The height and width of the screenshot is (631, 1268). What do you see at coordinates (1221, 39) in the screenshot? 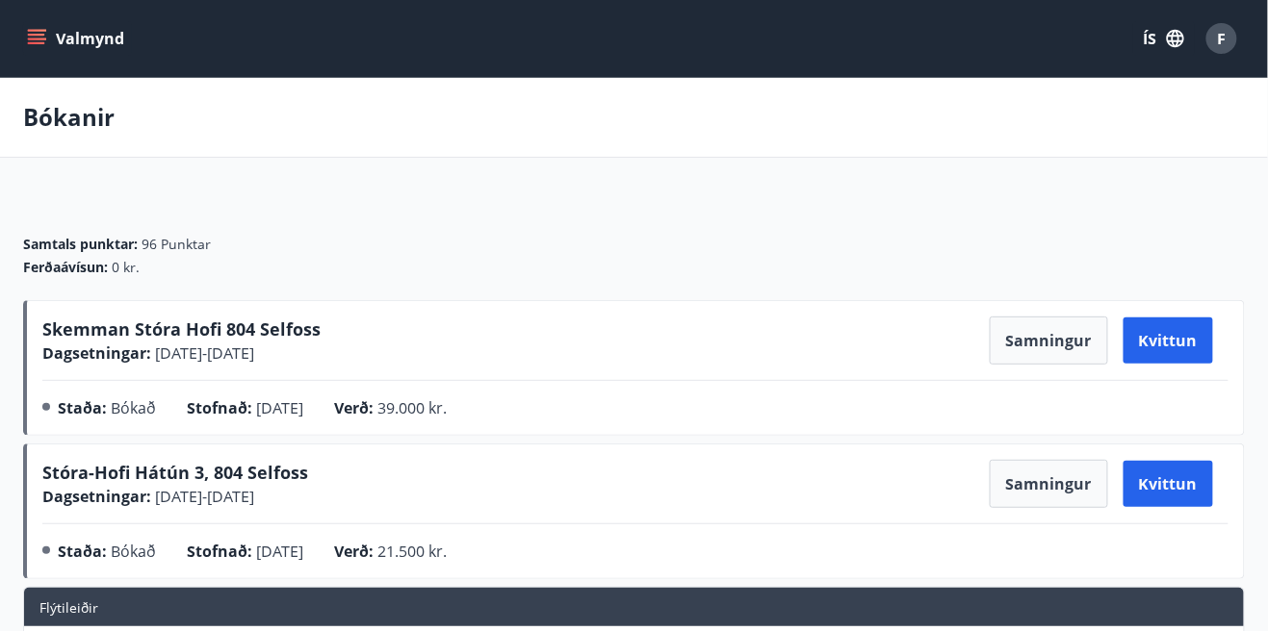
I see `span: F` at bounding box center [1221, 39].